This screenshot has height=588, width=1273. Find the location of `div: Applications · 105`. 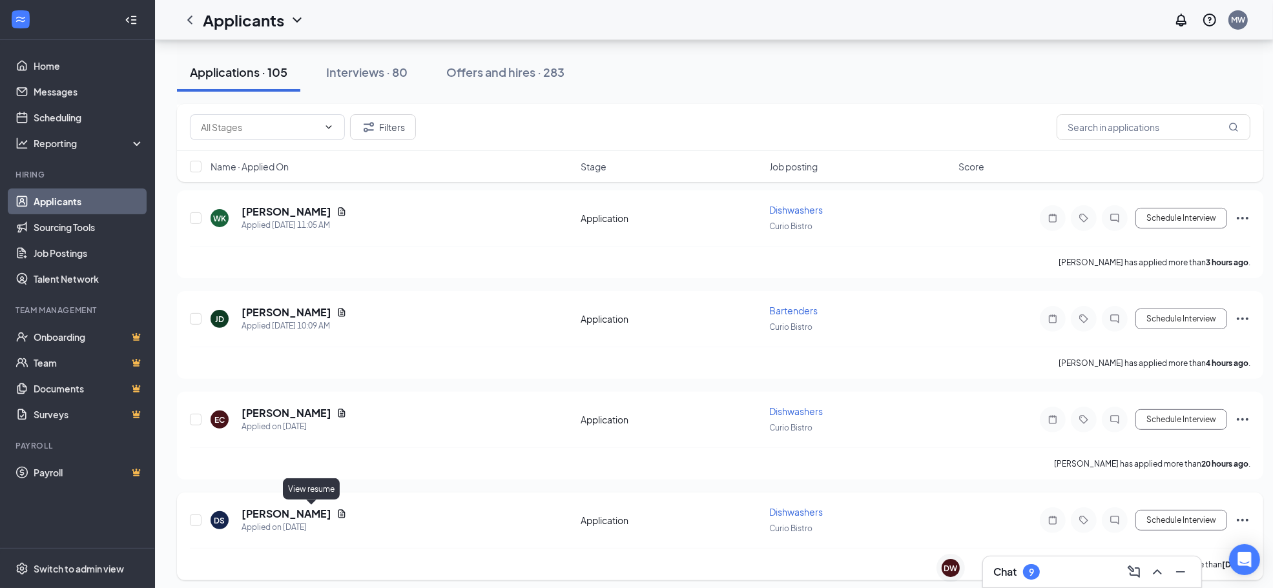

div: Applications · 105 is located at coordinates (238, 72).